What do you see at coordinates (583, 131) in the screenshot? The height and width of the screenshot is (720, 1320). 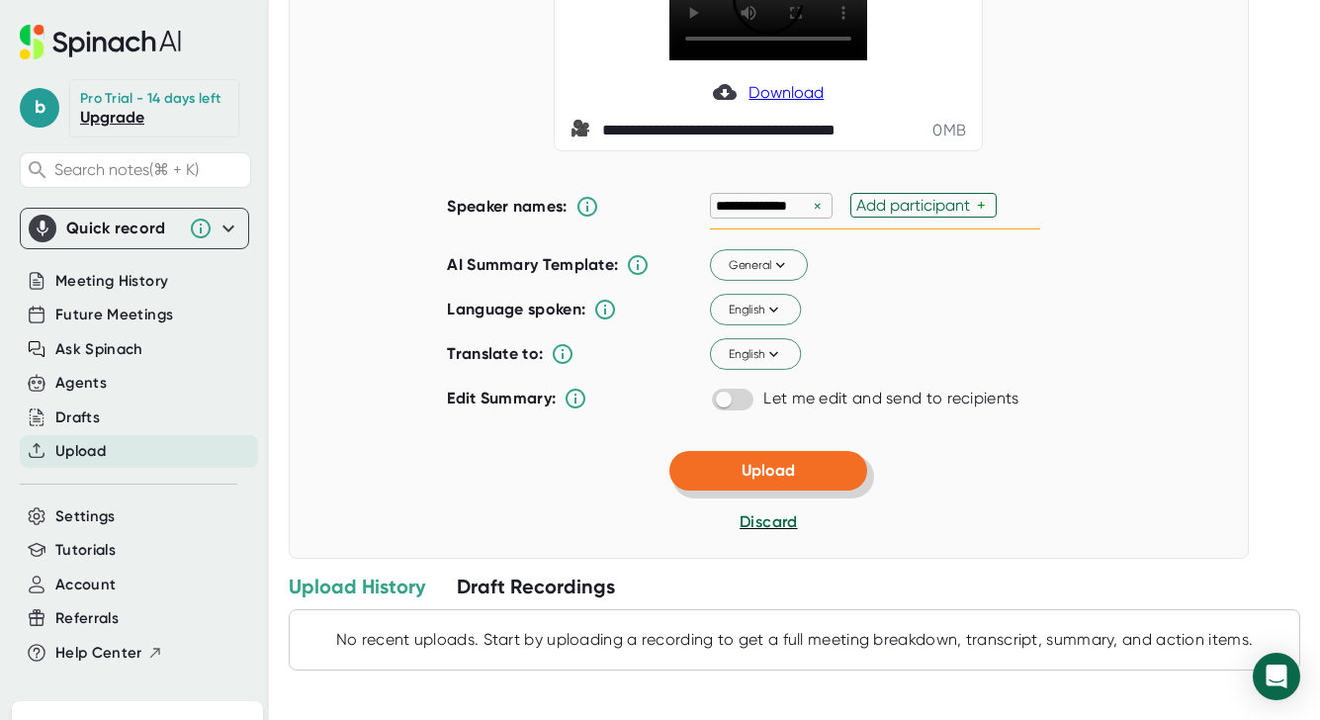 I see `span: video` at bounding box center [583, 131].